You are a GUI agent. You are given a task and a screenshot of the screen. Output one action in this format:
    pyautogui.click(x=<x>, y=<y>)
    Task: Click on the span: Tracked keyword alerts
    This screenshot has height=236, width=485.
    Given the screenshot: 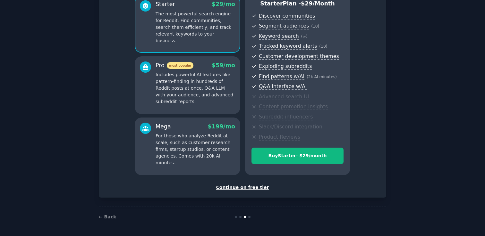 What is the action you would take?
    pyautogui.click(x=288, y=46)
    